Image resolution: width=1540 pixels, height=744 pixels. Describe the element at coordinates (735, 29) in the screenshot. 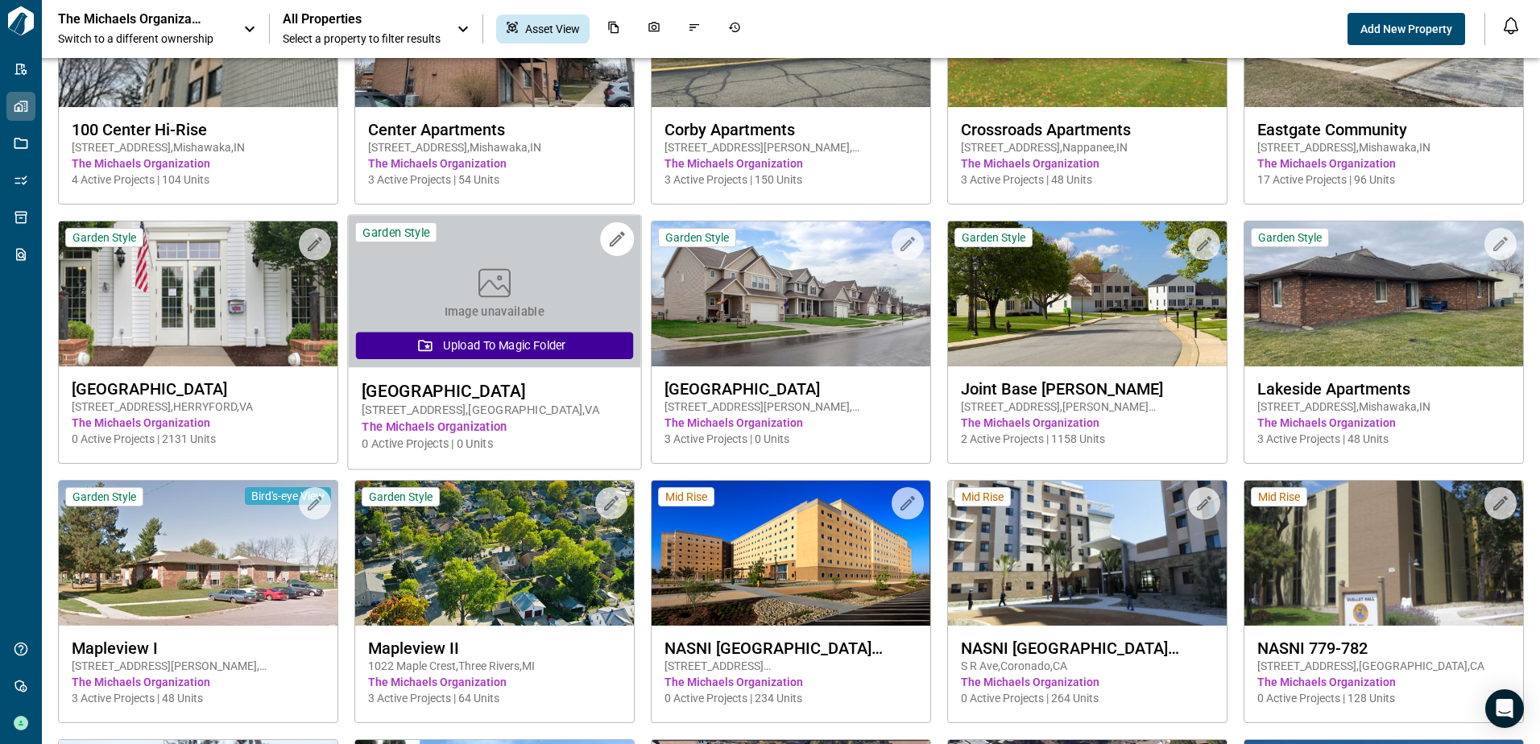

I see `div: Job History` at that location.